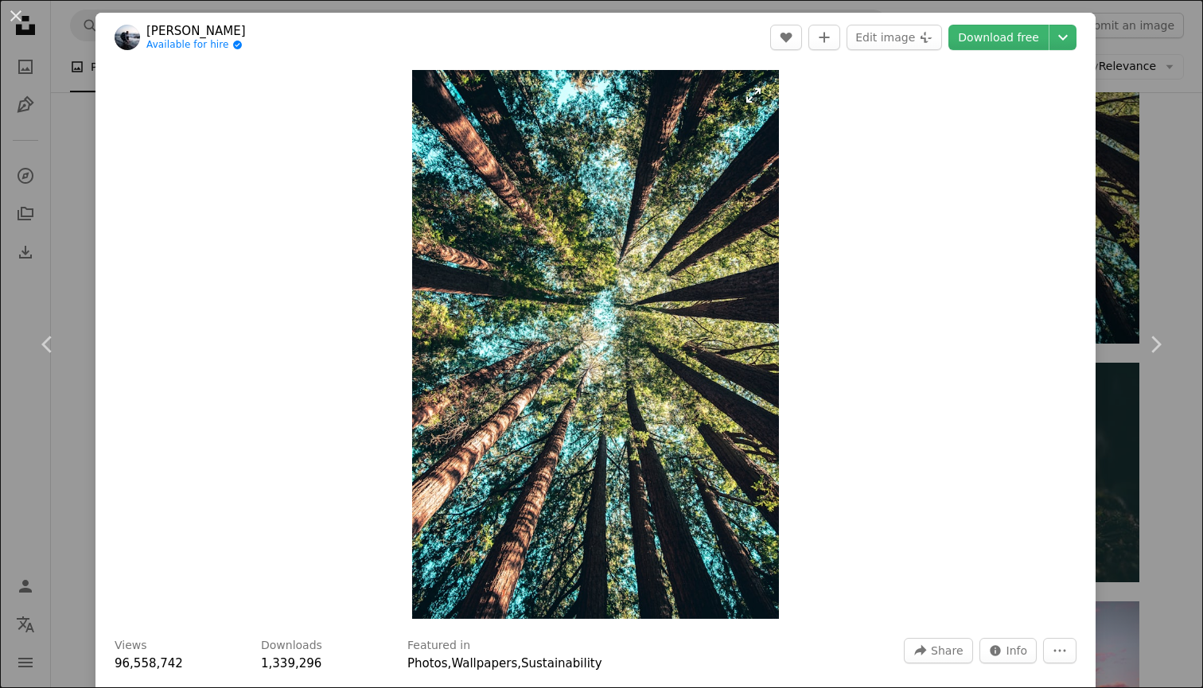 This screenshot has width=1203, height=688. Describe the element at coordinates (1156, 345) in the screenshot. I see `a: Next` at that location.